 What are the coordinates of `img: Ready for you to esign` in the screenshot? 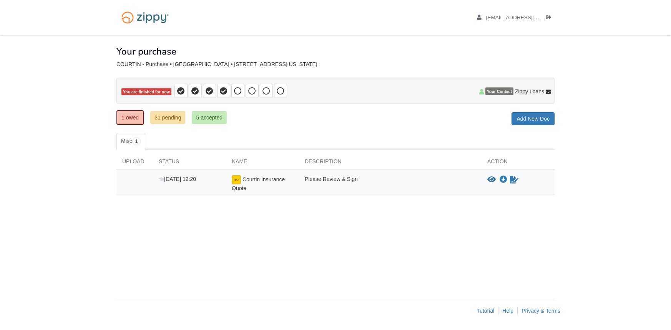 It's located at (236, 180).